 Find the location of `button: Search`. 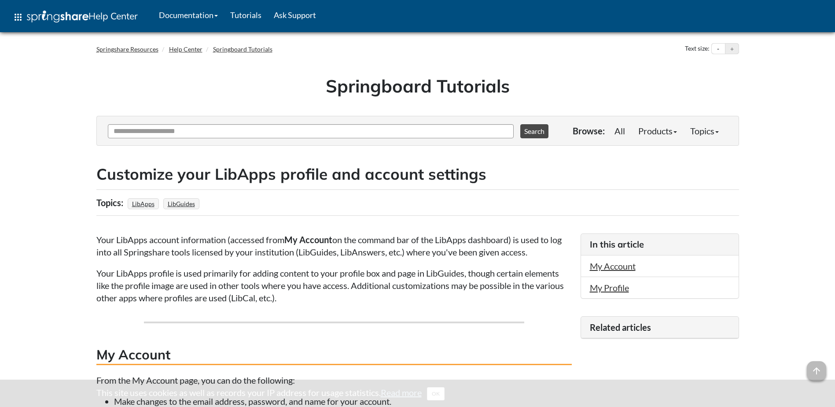

button: Search is located at coordinates (534, 131).